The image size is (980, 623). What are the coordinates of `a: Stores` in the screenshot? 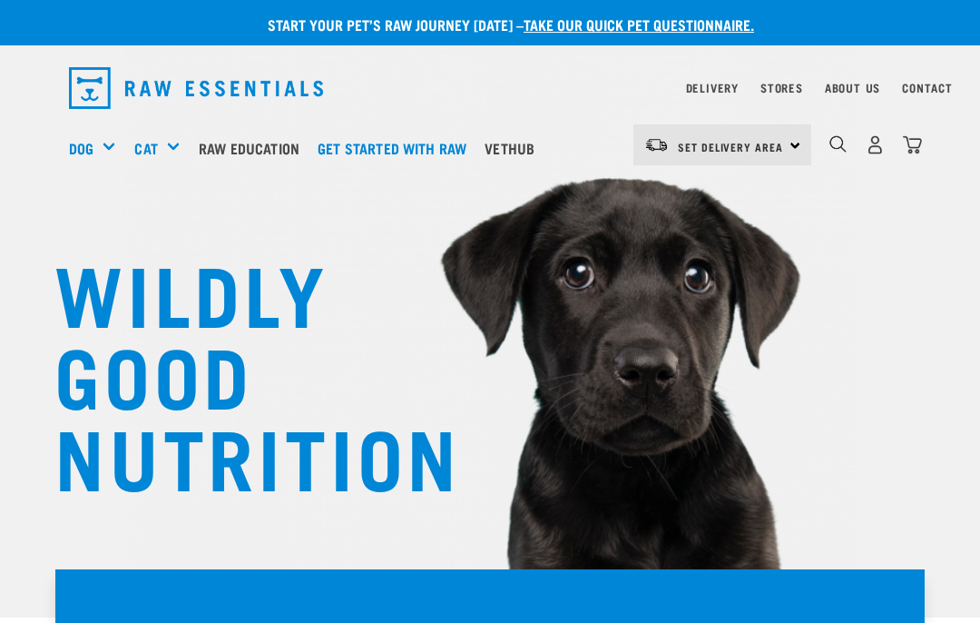 It's located at (782, 87).